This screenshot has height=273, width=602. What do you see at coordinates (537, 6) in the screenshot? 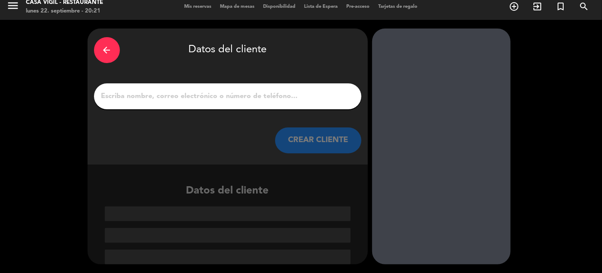
I see `i: exit_to_app` at bounding box center [537, 6].